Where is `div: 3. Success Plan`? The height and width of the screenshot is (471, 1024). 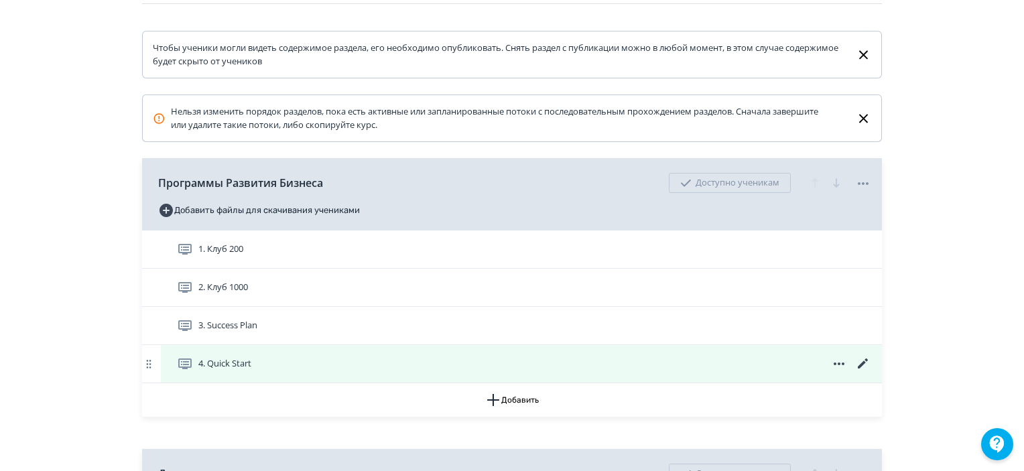
div: 3. Success Plan is located at coordinates (512, 326).